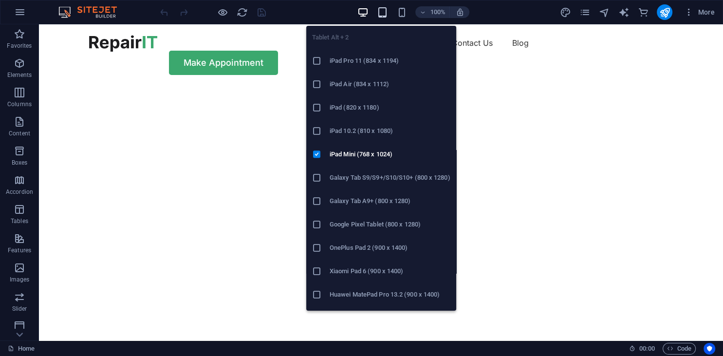  Describe the element at coordinates (665, 12) in the screenshot. I see `button: publish` at that location.